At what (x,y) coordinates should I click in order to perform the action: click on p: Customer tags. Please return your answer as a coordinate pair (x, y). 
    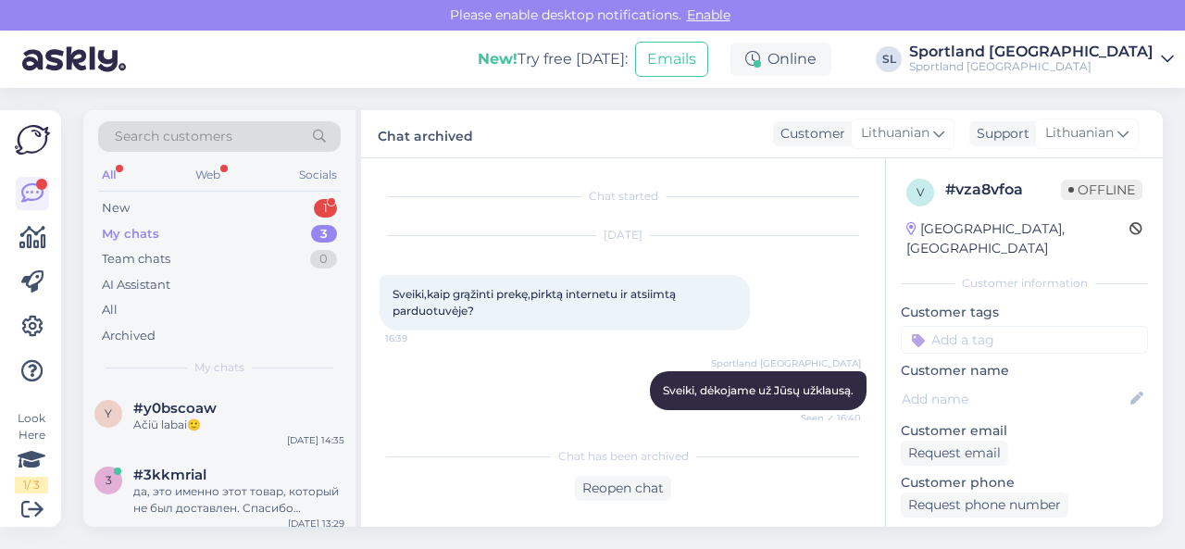
    Looking at the image, I should click on (1024, 312).